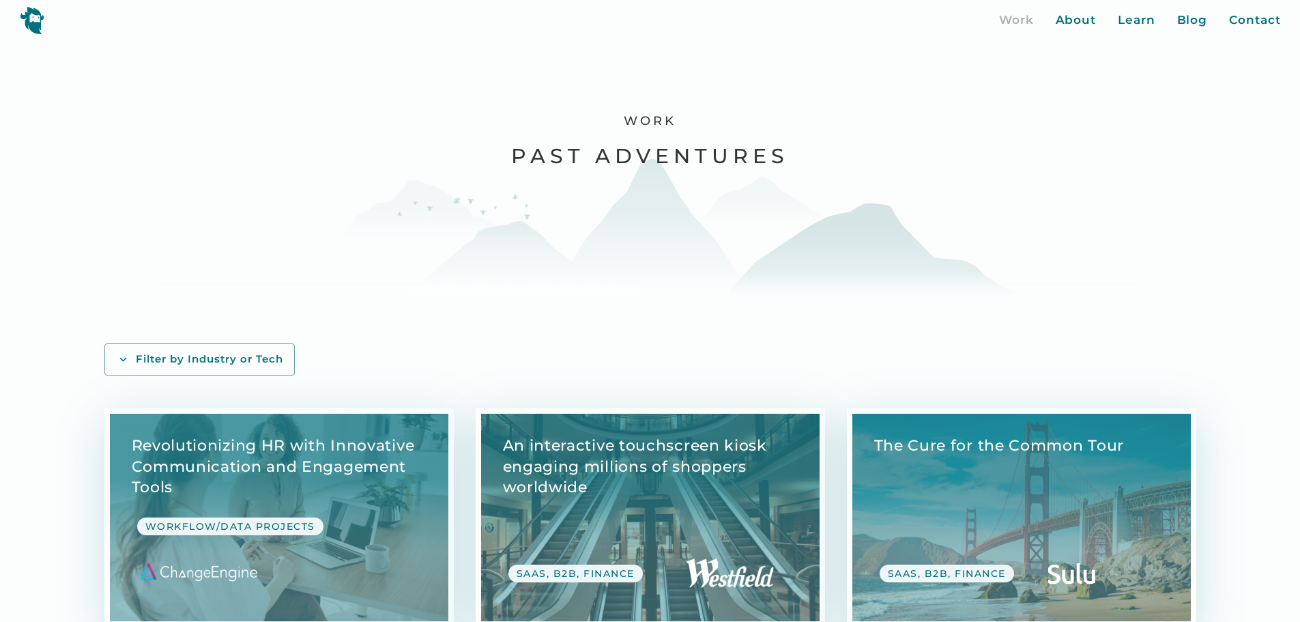 This screenshot has width=1300, height=622. What do you see at coordinates (1076, 20) in the screenshot?
I see `div: About` at bounding box center [1076, 20].